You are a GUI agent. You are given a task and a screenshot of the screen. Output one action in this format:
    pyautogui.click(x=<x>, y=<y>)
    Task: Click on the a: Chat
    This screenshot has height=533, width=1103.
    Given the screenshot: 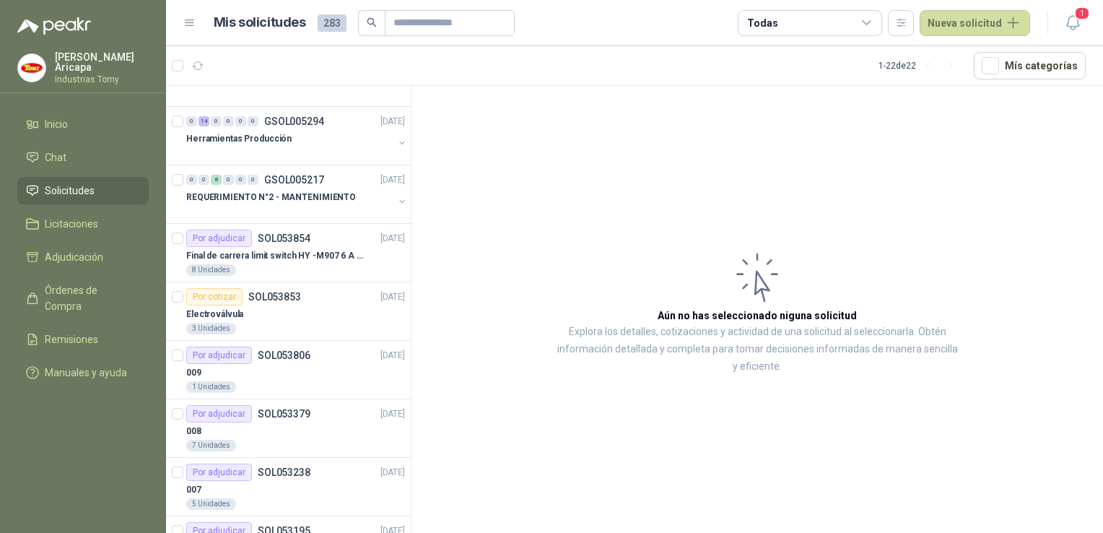 What is the action you would take?
    pyautogui.click(x=83, y=157)
    